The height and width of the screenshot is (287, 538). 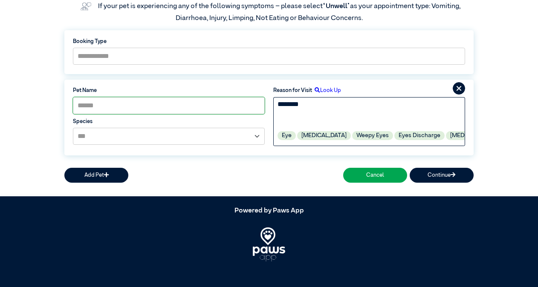 I want to click on label: Look Up, so click(x=326, y=90).